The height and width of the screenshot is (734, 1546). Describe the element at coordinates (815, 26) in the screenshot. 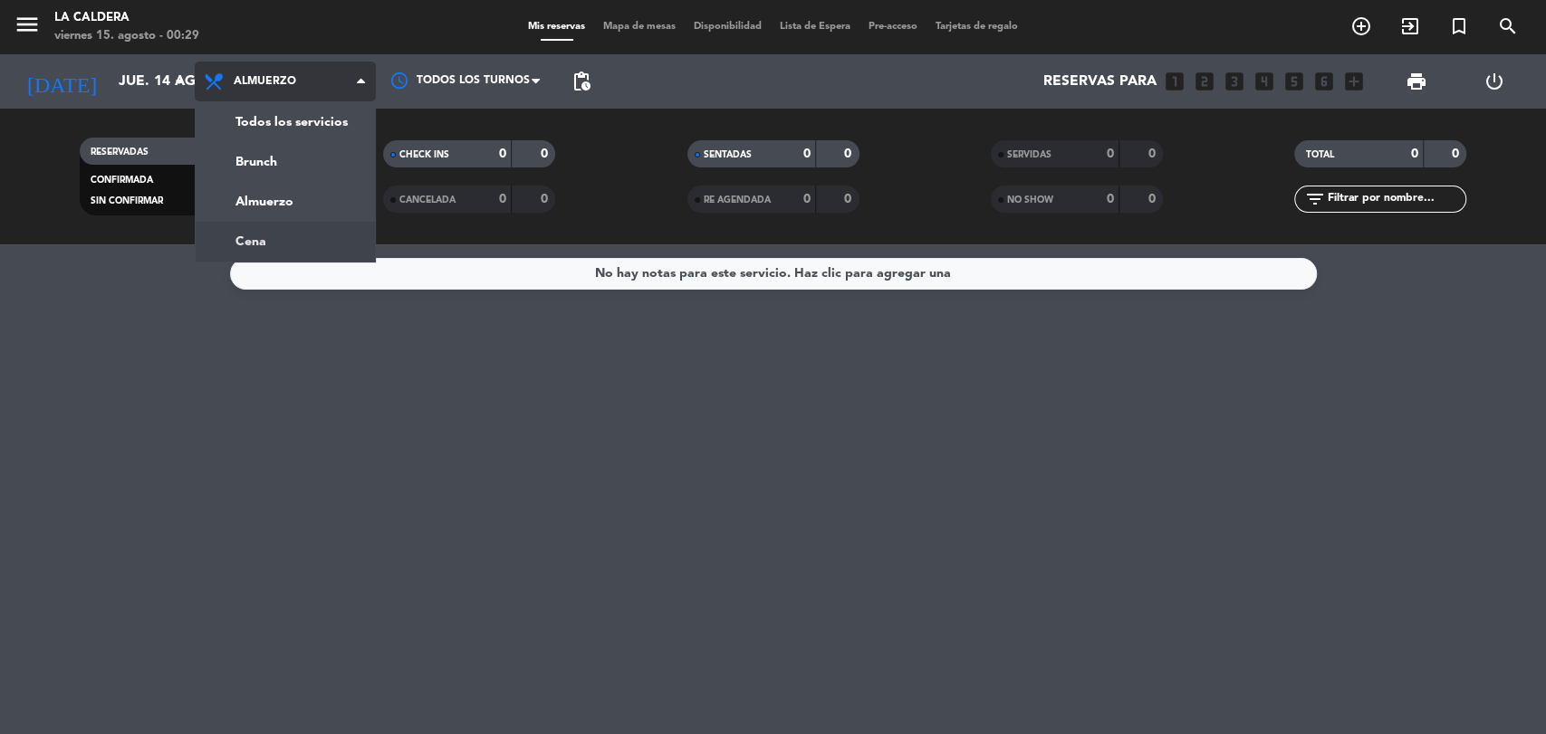

I see `span: Lista de Espera` at that location.